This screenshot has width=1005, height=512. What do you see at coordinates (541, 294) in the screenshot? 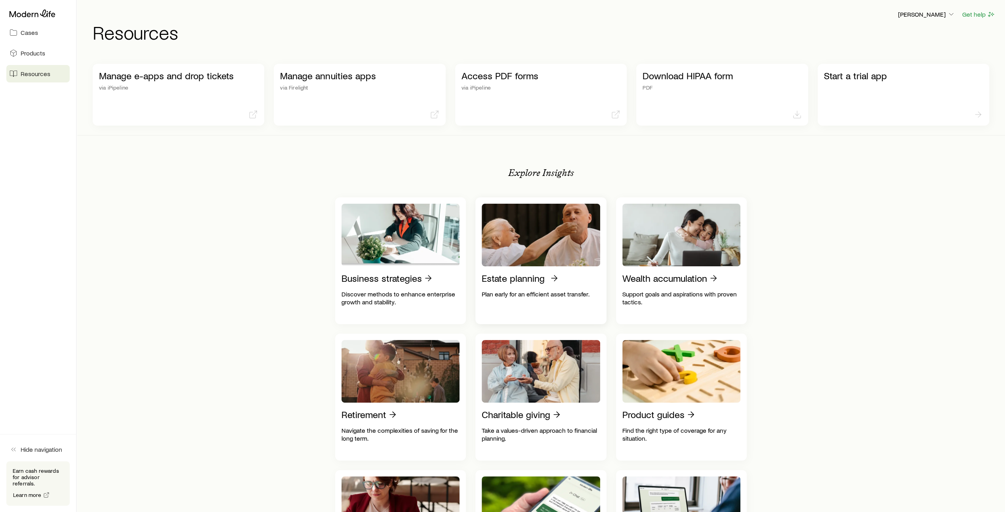
I see `p: Plan early for an efficient asset transfer.` at bounding box center [541, 294].